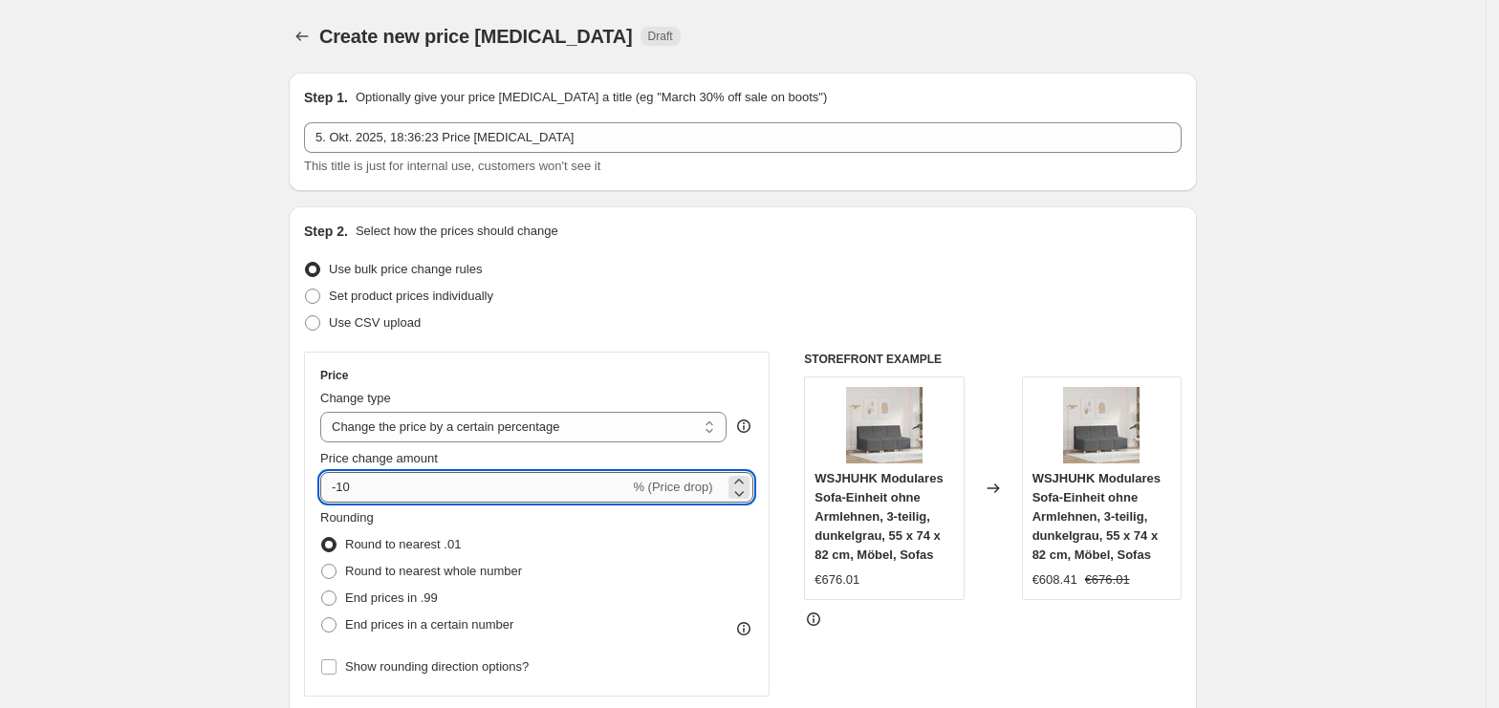 This screenshot has width=1499, height=708. I want to click on span: Use CSV upload, so click(375, 322).